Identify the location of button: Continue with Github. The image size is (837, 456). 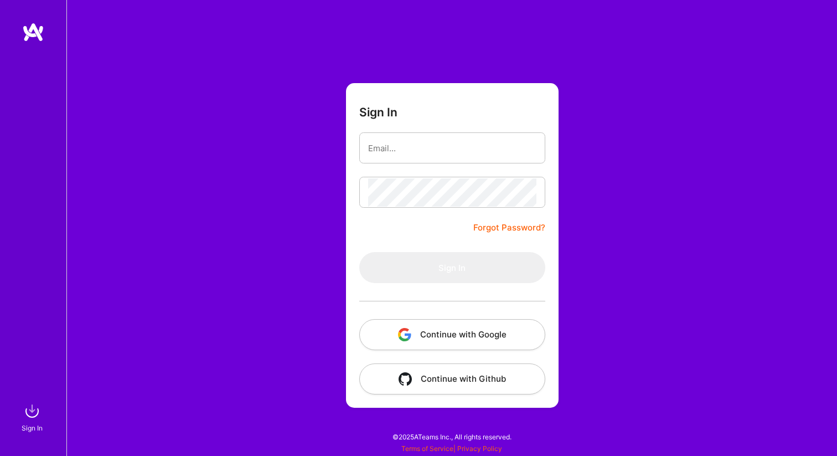
(452, 379).